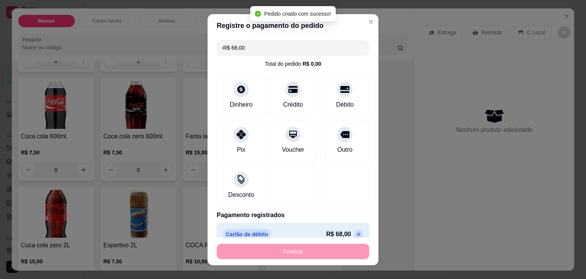 This screenshot has height=279, width=586. What do you see at coordinates (241, 105) in the screenshot?
I see `div: Dinheiro` at bounding box center [241, 105].